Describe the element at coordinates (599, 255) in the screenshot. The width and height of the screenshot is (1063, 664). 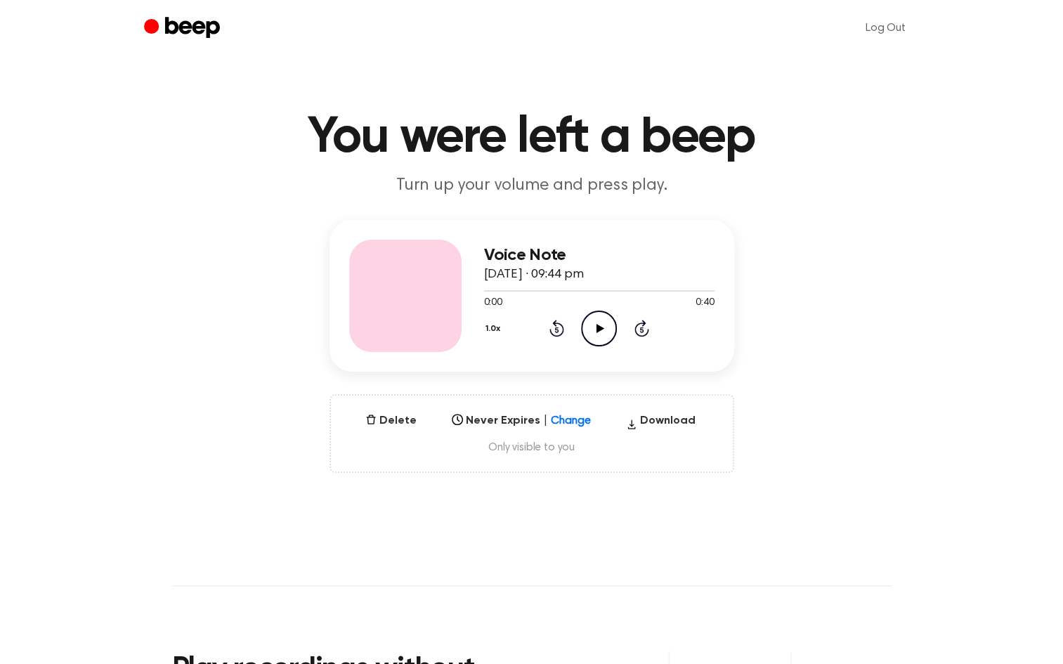
I see `h3: Voice Note` at that location.